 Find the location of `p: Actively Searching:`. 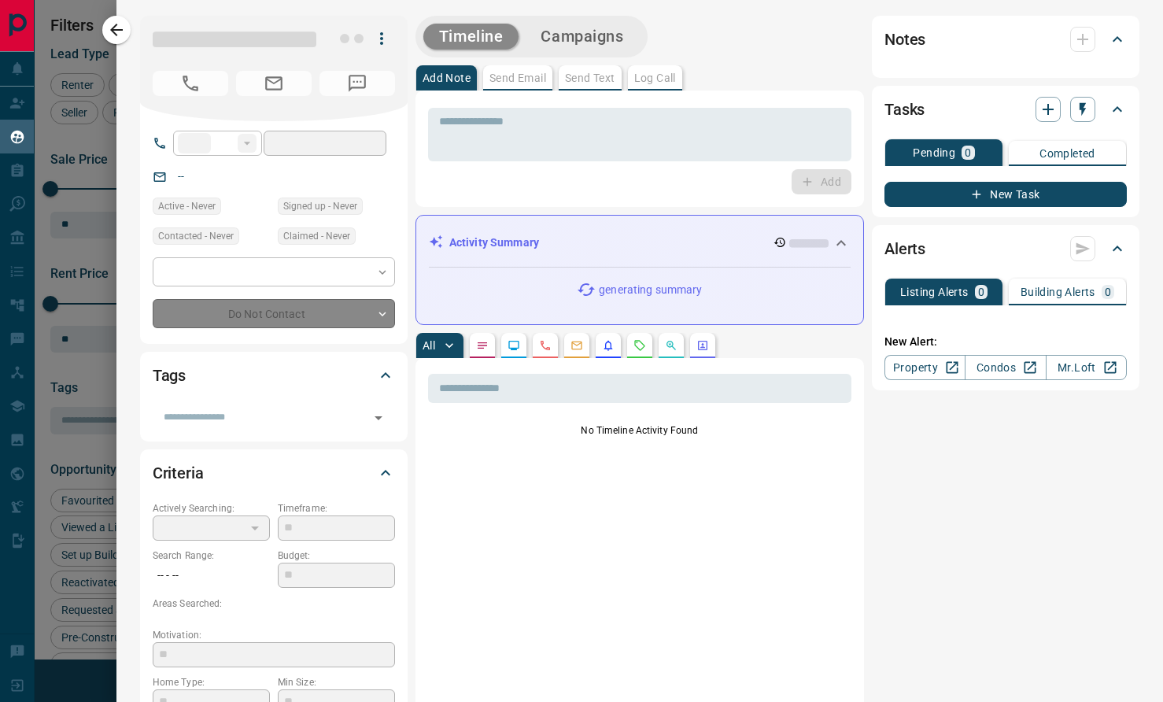

p: Actively Searching: is located at coordinates (211, 509).